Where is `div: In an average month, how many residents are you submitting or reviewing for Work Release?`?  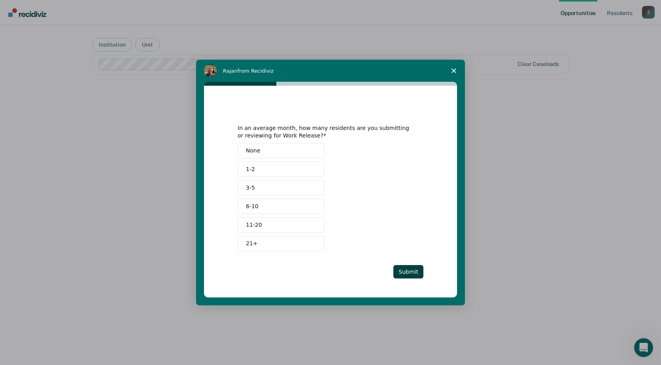
div: In an average month, how many residents are you submitting or reviewing for Work Release? is located at coordinates (325, 132).